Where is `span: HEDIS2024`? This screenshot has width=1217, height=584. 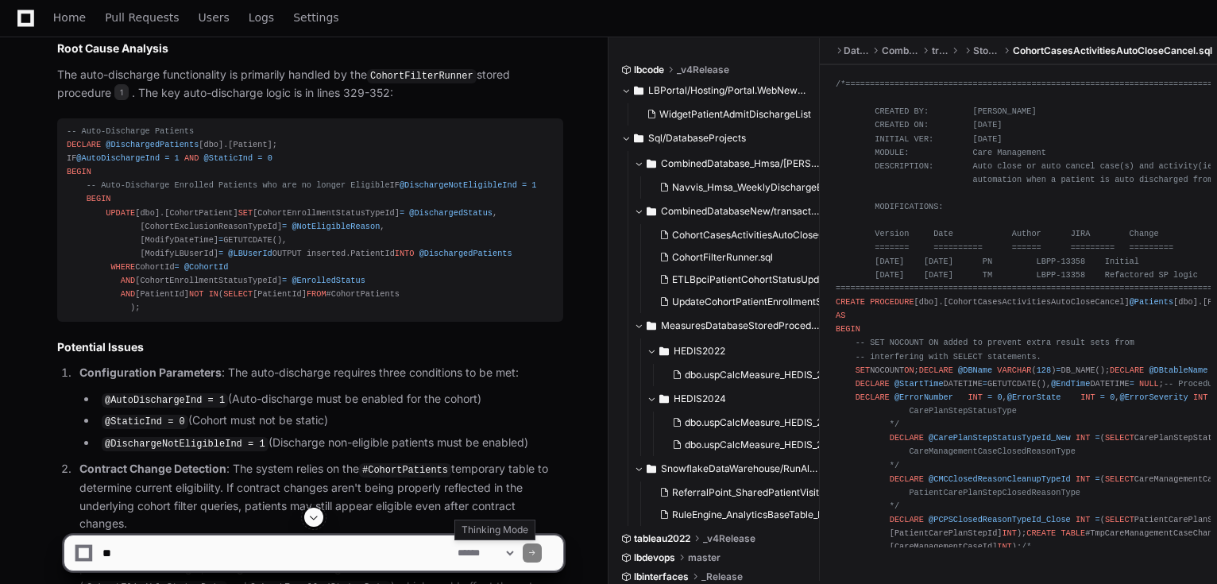 span: HEDIS2024 is located at coordinates (700, 399).